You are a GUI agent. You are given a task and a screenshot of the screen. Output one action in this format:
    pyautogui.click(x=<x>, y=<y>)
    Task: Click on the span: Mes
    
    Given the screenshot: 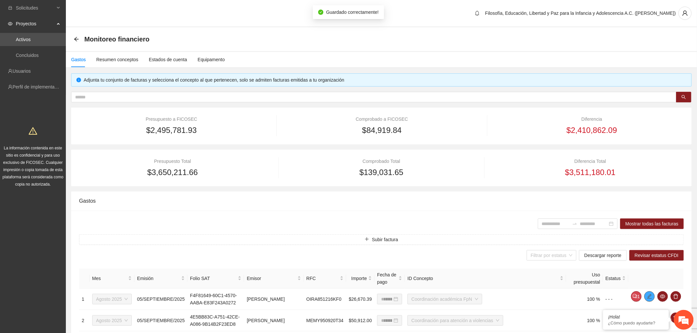 What is the action you would take?
    pyautogui.click(x=110, y=279)
    